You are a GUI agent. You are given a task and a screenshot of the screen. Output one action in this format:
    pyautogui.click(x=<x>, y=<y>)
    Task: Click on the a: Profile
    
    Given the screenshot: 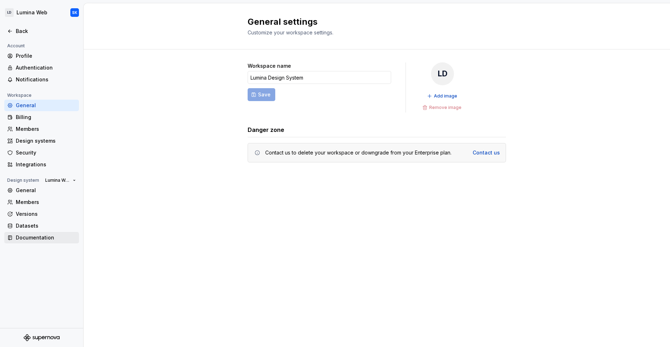 What is the action you would take?
    pyautogui.click(x=42, y=56)
    